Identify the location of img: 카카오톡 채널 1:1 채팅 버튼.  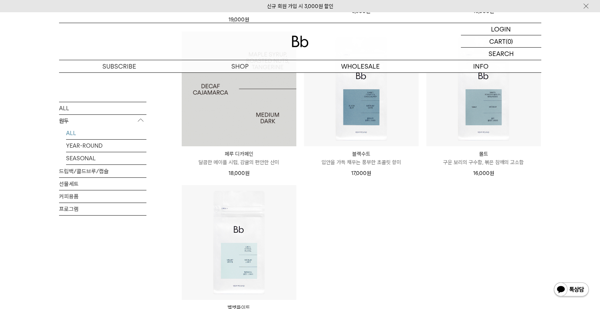
(571, 290).